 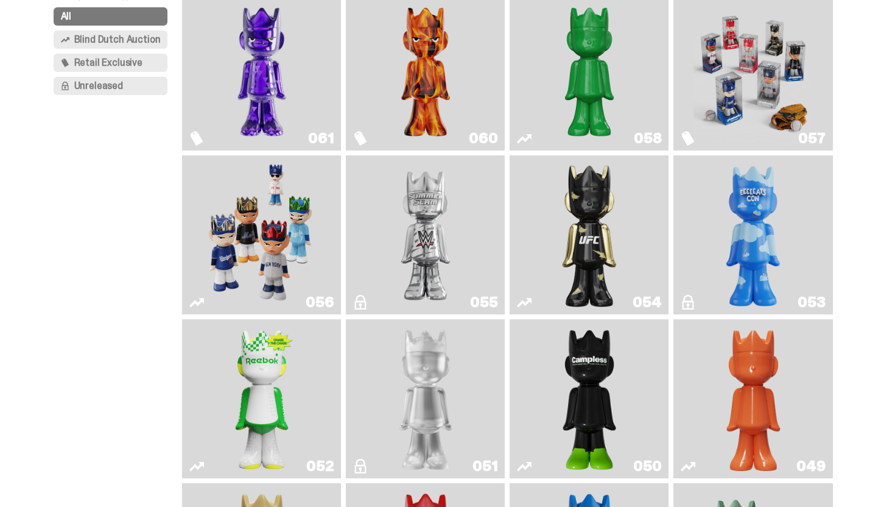 I want to click on div: 056, so click(x=320, y=302).